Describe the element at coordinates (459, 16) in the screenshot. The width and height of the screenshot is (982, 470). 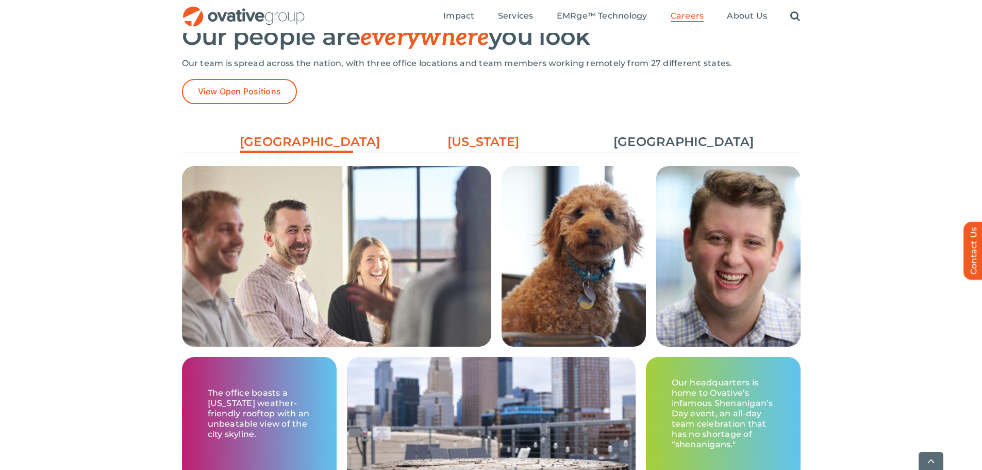
I see `span: Impact` at that location.